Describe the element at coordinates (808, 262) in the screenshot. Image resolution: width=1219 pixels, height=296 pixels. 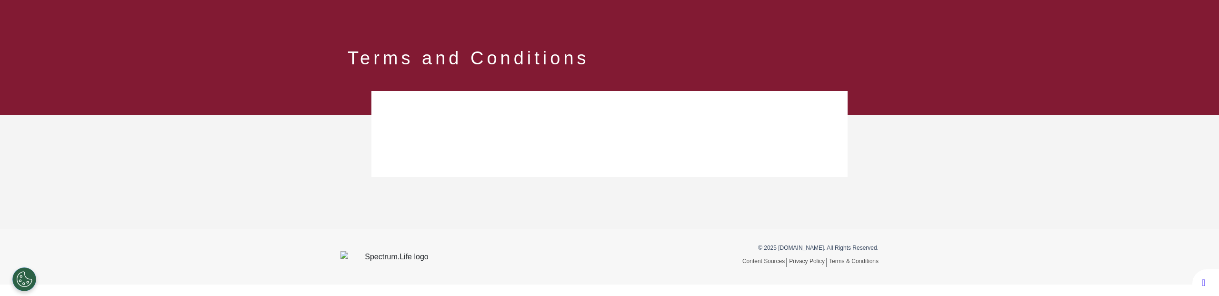
I see `a: Privacy Policy` at that location.